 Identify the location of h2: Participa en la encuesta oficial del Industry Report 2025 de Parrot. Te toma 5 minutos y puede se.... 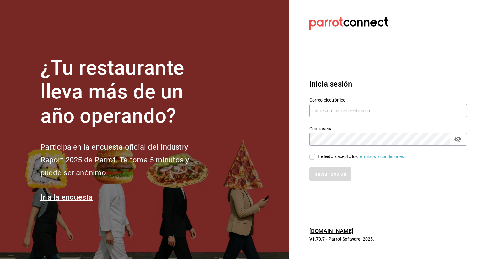
(125, 160).